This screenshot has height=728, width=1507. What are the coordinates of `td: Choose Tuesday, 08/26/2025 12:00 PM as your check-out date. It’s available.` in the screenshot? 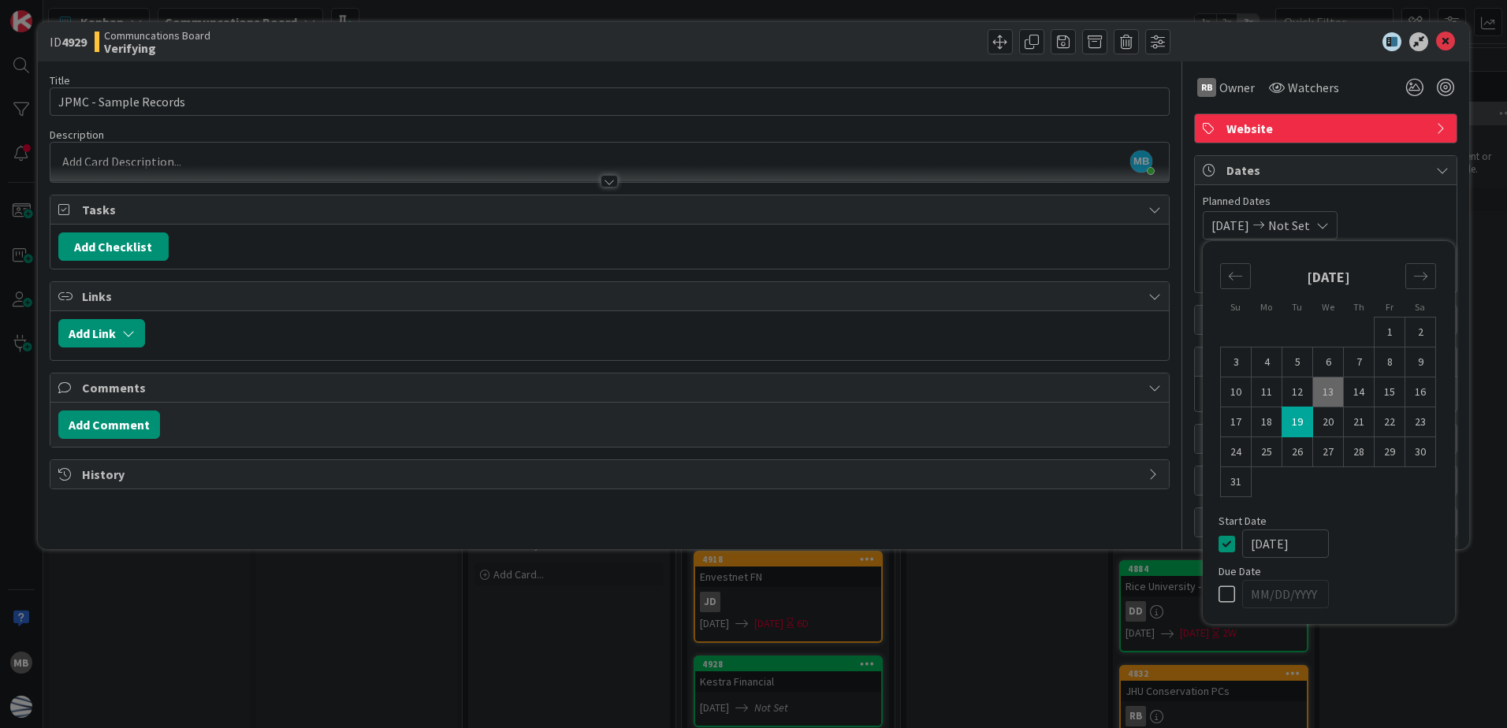 It's located at (1297, 452).